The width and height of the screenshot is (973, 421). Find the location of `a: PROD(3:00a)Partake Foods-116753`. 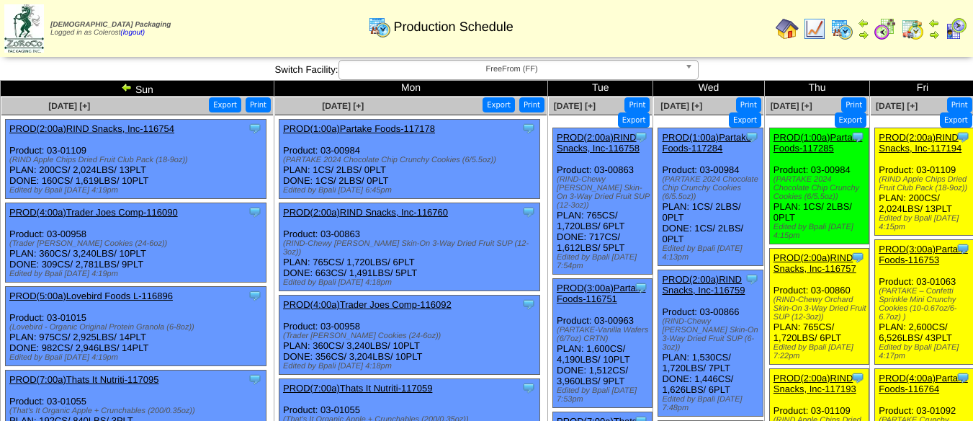

a: PROD(3:00a)Partake Foods-116753 is located at coordinates (924, 254).